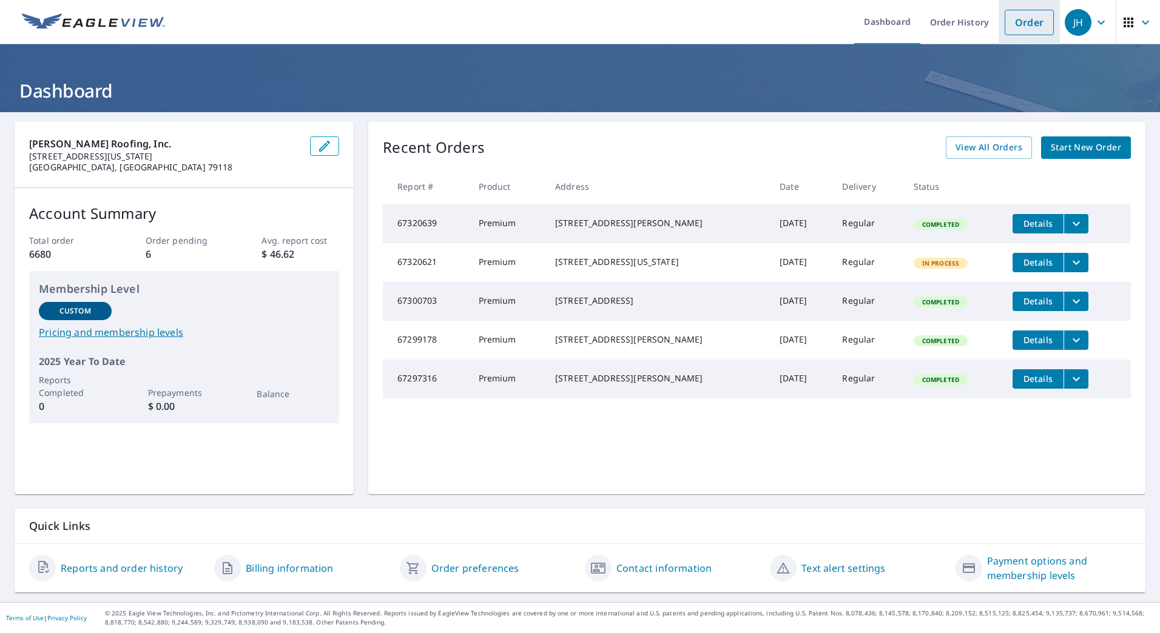 The image size is (1160, 633). What do you see at coordinates (1086, 147) in the screenshot?
I see `span: Start New Order` at bounding box center [1086, 147].